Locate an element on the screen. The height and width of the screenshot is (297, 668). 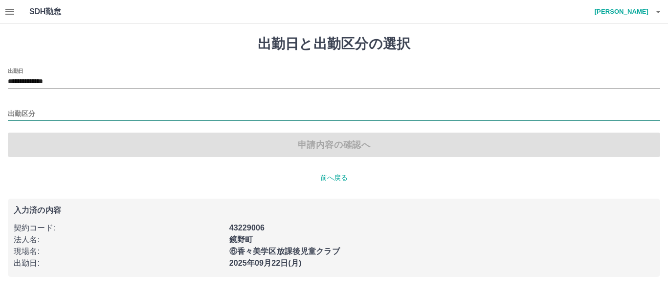
b: 43229006 is located at coordinates (247, 227).